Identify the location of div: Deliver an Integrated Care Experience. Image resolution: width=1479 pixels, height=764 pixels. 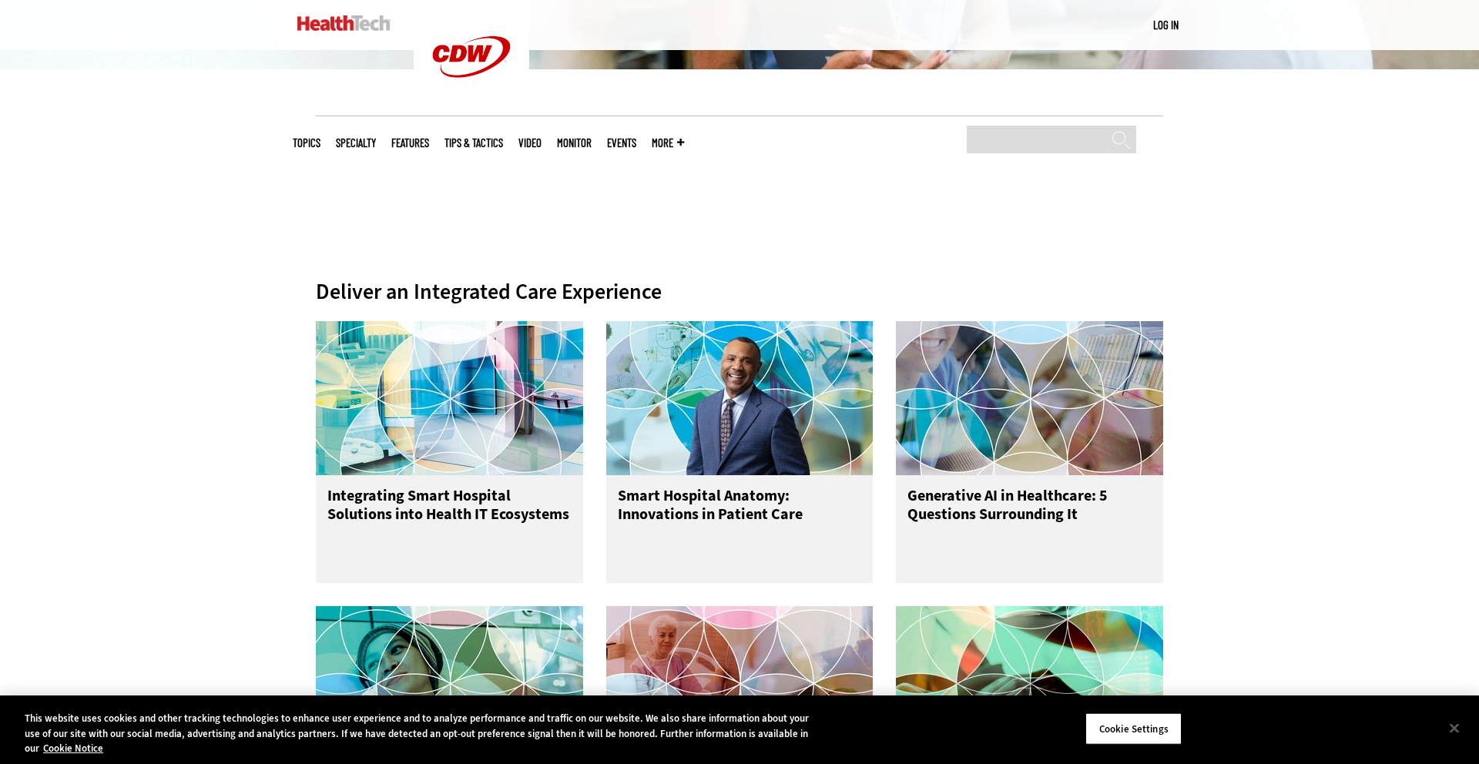
(740, 291).